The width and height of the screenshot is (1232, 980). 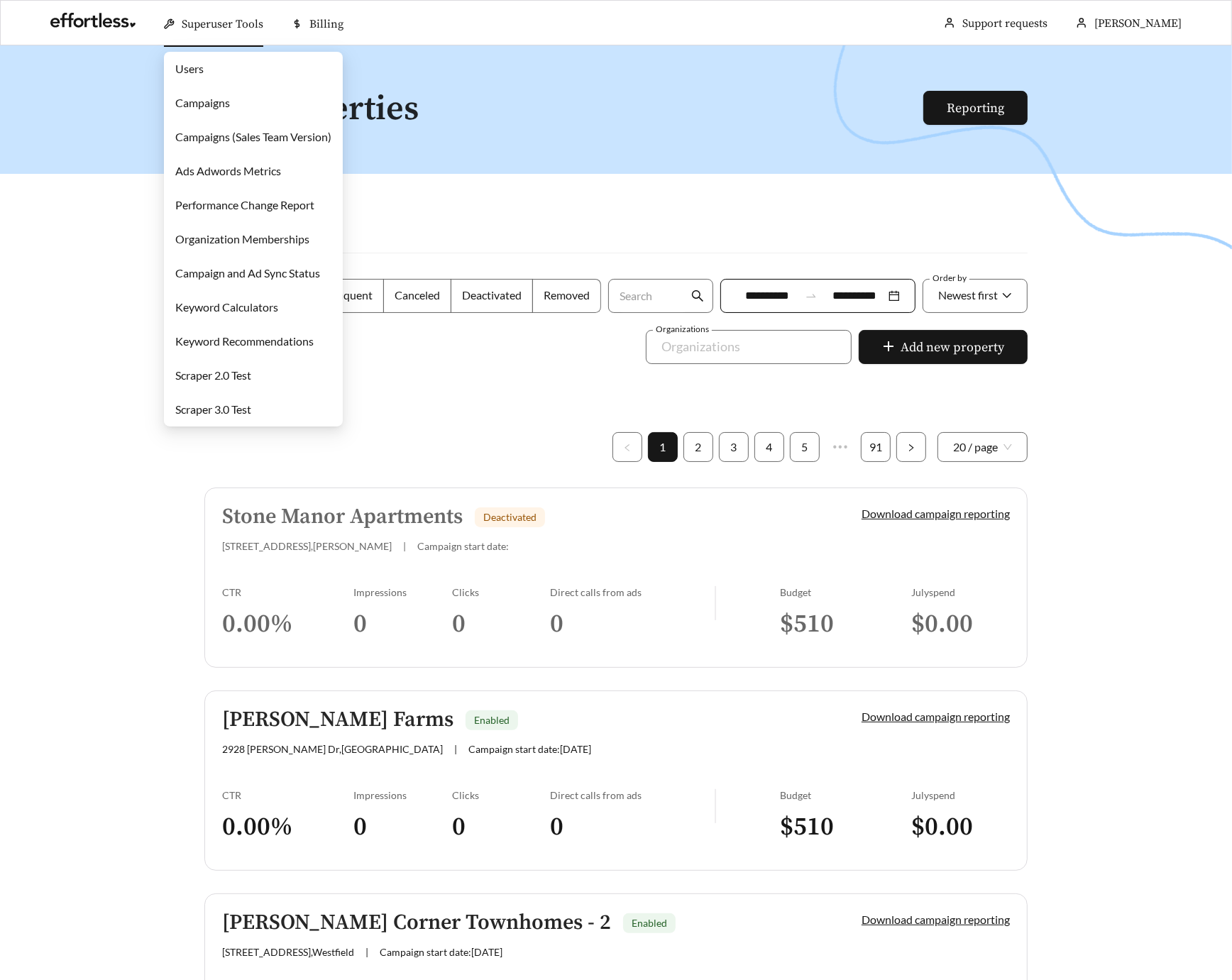 I want to click on li: Next Page, so click(x=912, y=447).